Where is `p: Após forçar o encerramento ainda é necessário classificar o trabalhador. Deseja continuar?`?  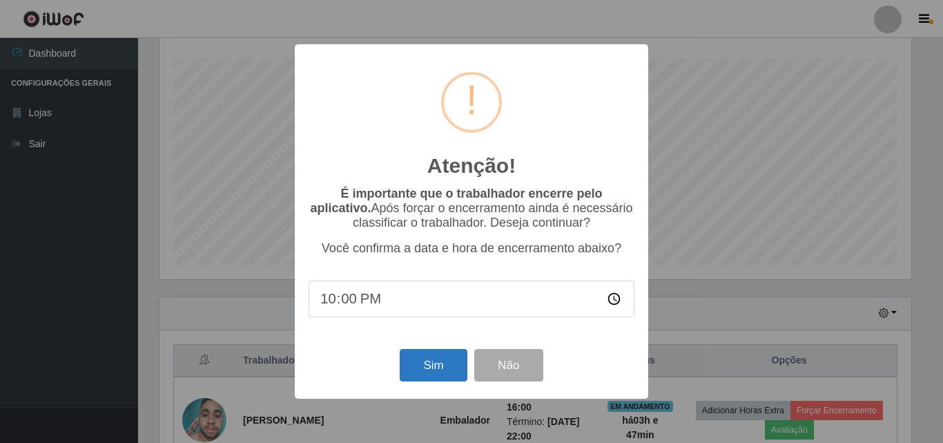
p: Após forçar o encerramento ainda é necessário classificar o trabalhador. Deseja continuar? is located at coordinates (472, 208).